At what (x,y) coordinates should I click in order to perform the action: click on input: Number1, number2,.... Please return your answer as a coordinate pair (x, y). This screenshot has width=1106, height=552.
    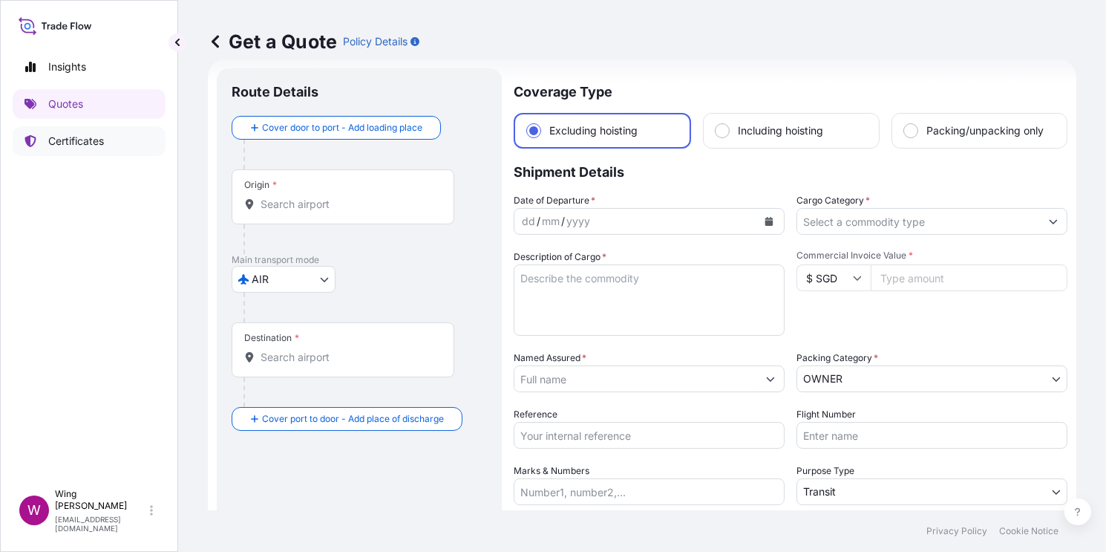
    Looking at the image, I should click on (649, 491).